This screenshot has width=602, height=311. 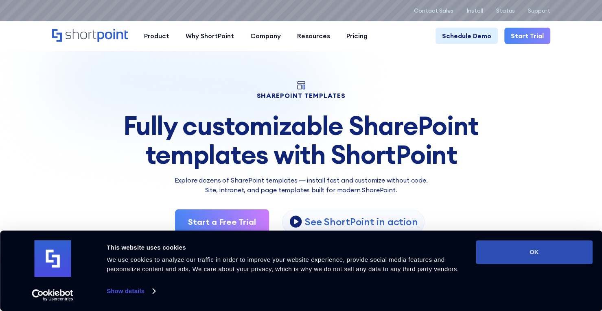 What do you see at coordinates (357, 36) in the screenshot?
I see `a: Pricing` at bounding box center [357, 36].